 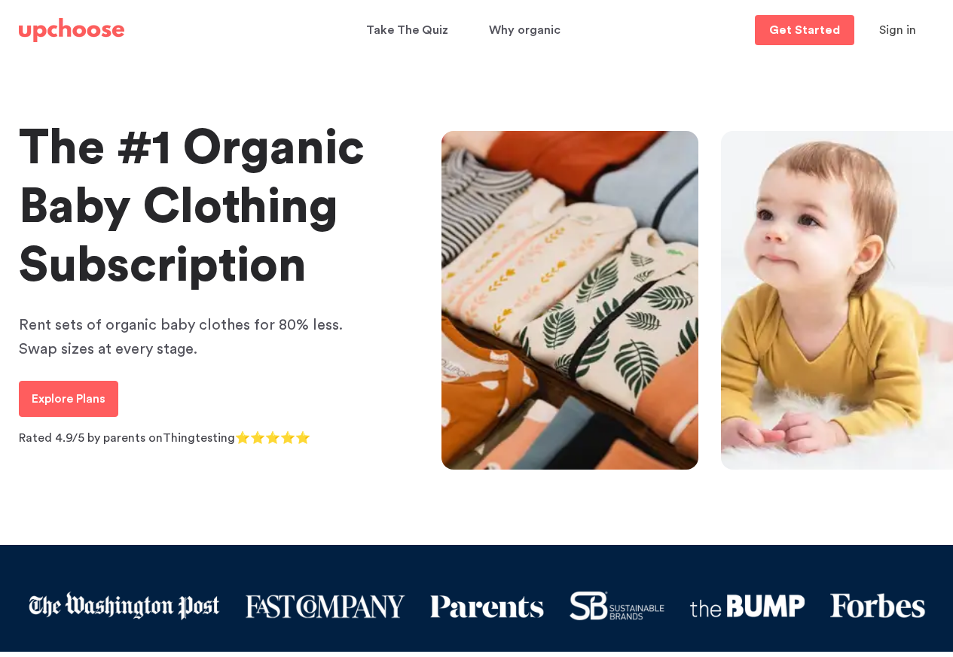 What do you see at coordinates (897, 30) in the screenshot?
I see `span: Sign in` at bounding box center [897, 30].